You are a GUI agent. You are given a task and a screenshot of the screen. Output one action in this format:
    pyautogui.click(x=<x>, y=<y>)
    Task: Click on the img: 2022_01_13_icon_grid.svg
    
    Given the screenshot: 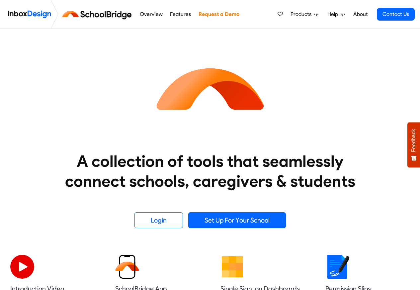 What is the action you would take?
    pyautogui.click(x=232, y=266)
    